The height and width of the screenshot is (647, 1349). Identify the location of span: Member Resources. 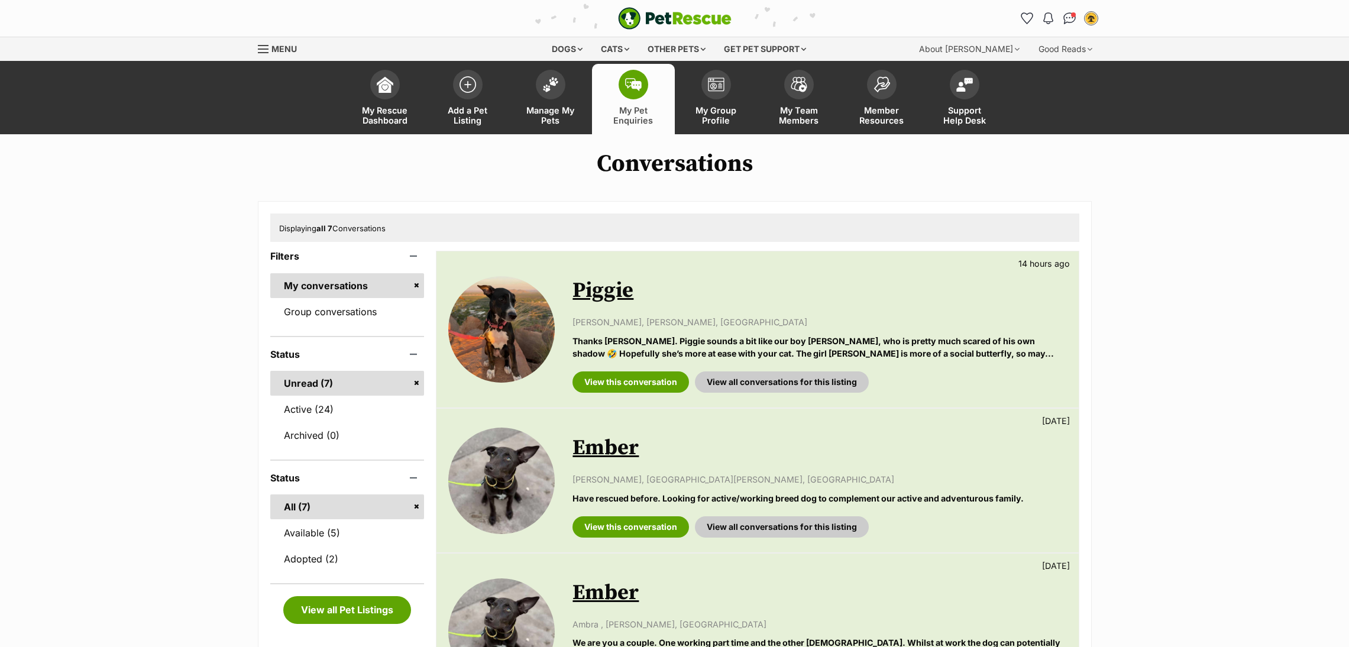
(881, 115).